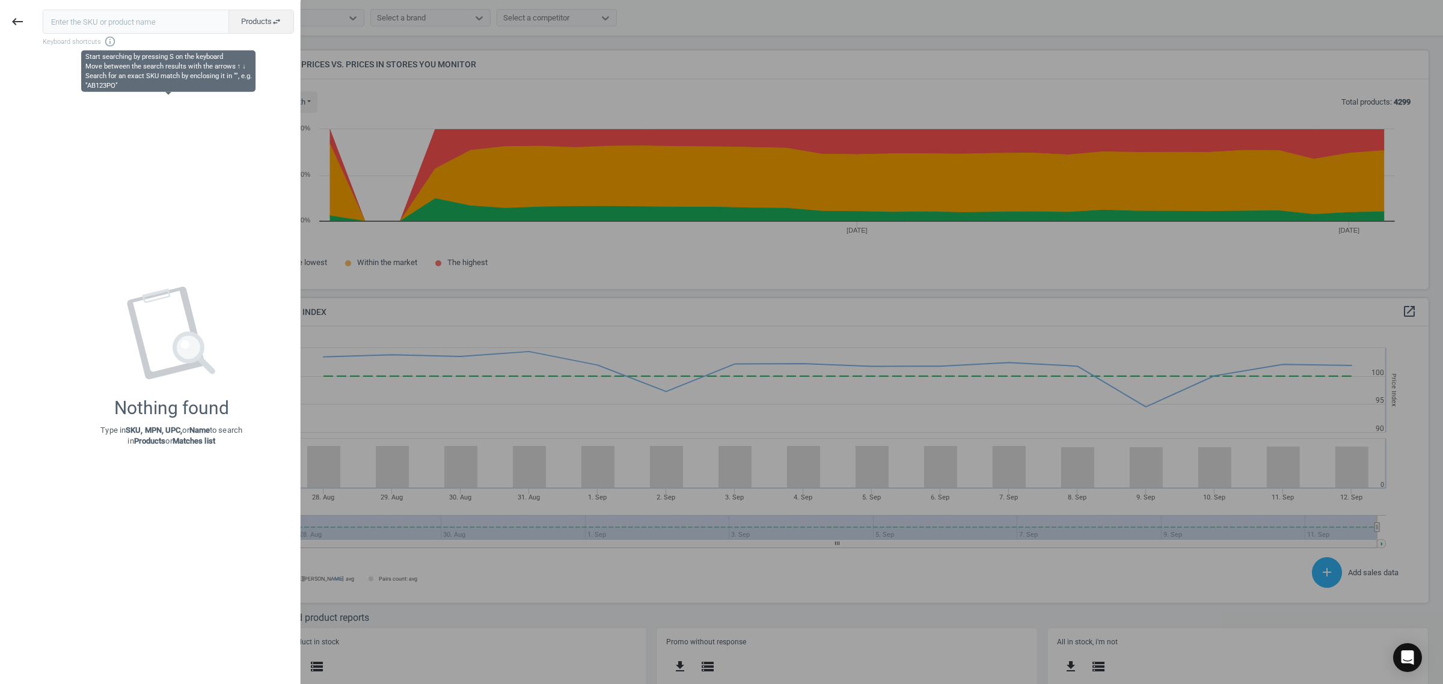 This screenshot has height=684, width=1443. Describe the element at coordinates (277, 22) in the screenshot. I see `i: swap_horiz` at that location.